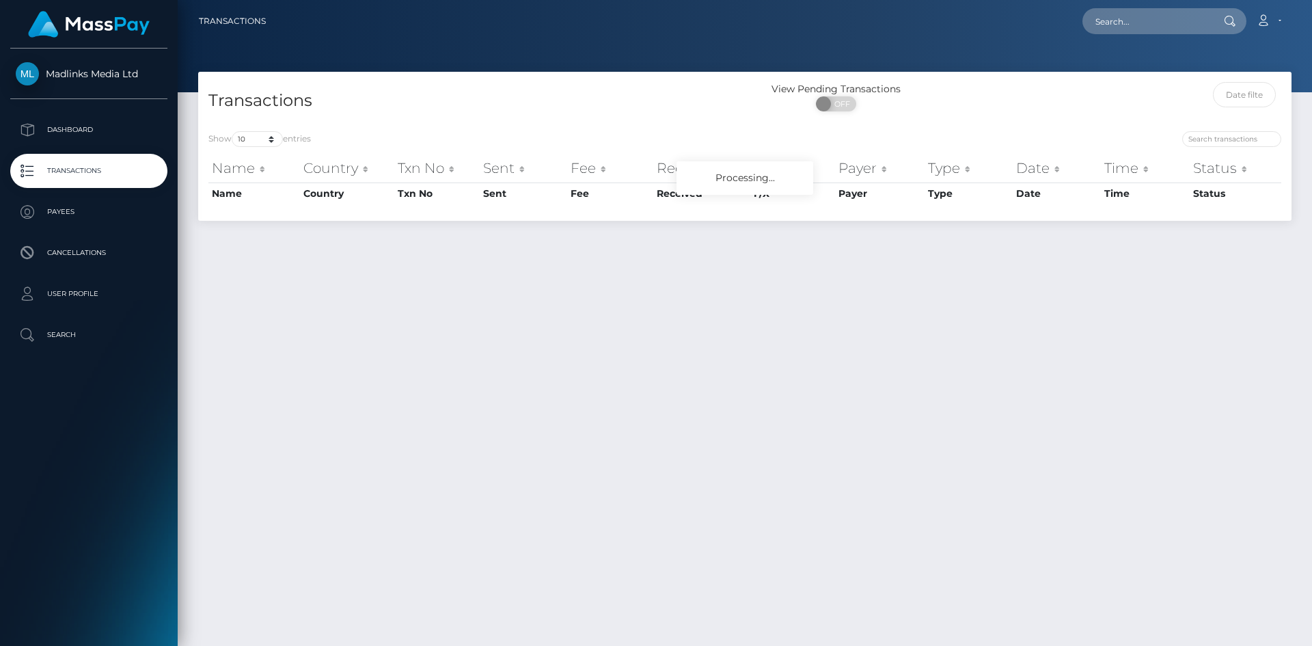 This screenshot has height=646, width=1312. I want to click on select: Showentries, so click(257, 139).